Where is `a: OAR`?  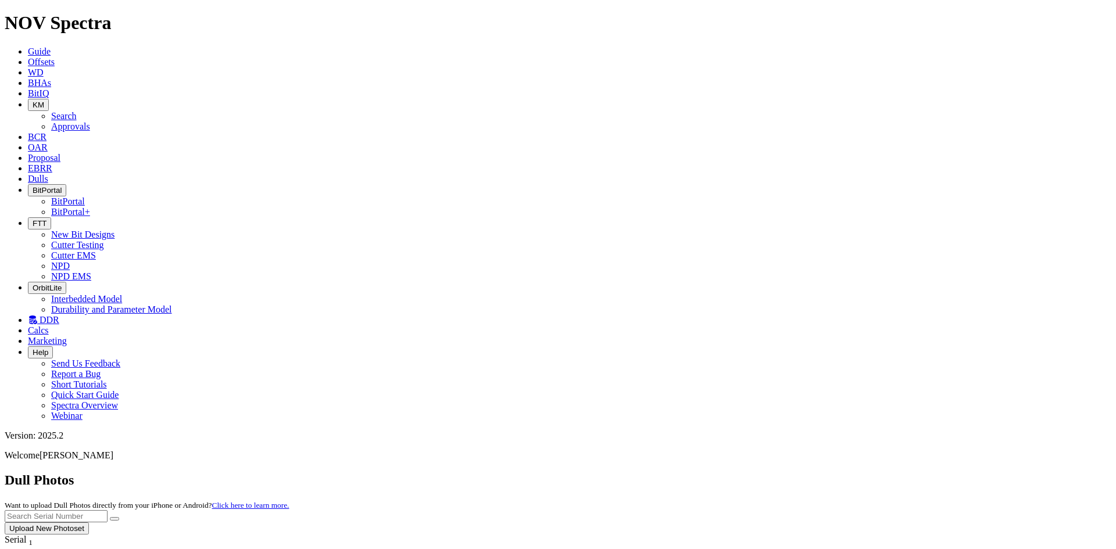 a: OAR is located at coordinates (38, 147).